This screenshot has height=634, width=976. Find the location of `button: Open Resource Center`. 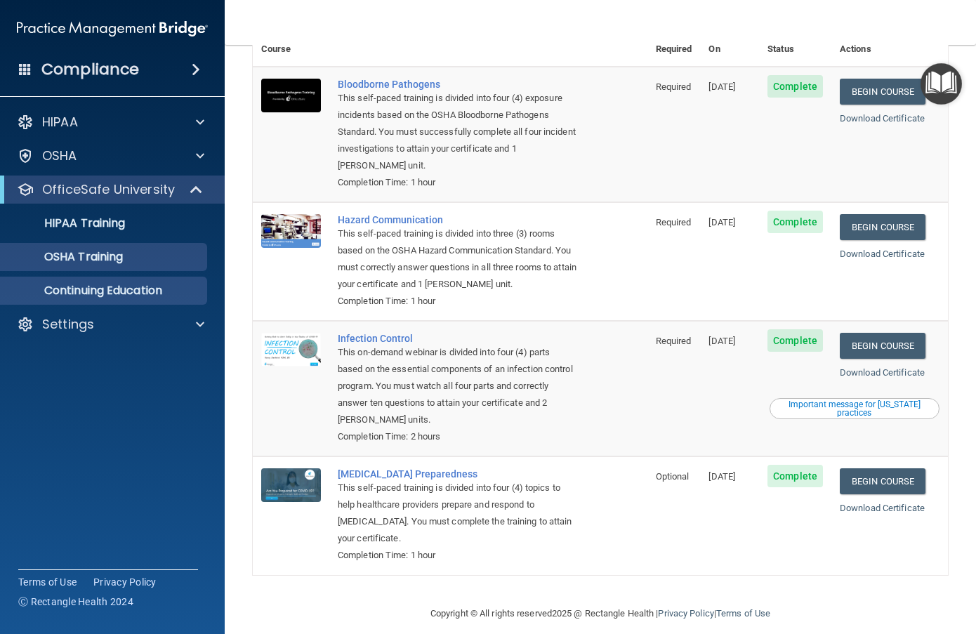

button: Open Resource Center is located at coordinates (941, 84).